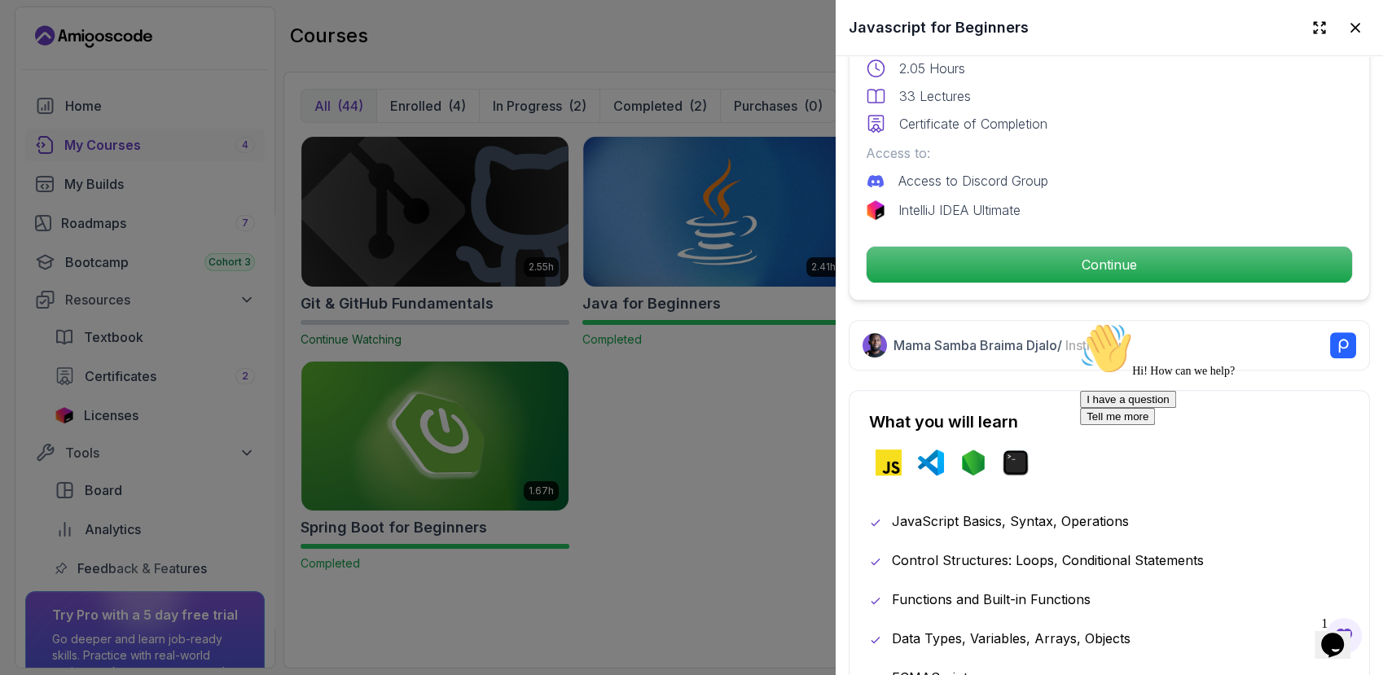 This screenshot has width=1383, height=675. Describe the element at coordinates (991, 600) in the screenshot. I see `p: Functions and Built-in Functions` at that location.